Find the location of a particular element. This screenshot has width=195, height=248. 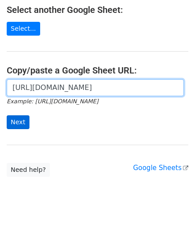

input: Next is located at coordinates (18, 122).